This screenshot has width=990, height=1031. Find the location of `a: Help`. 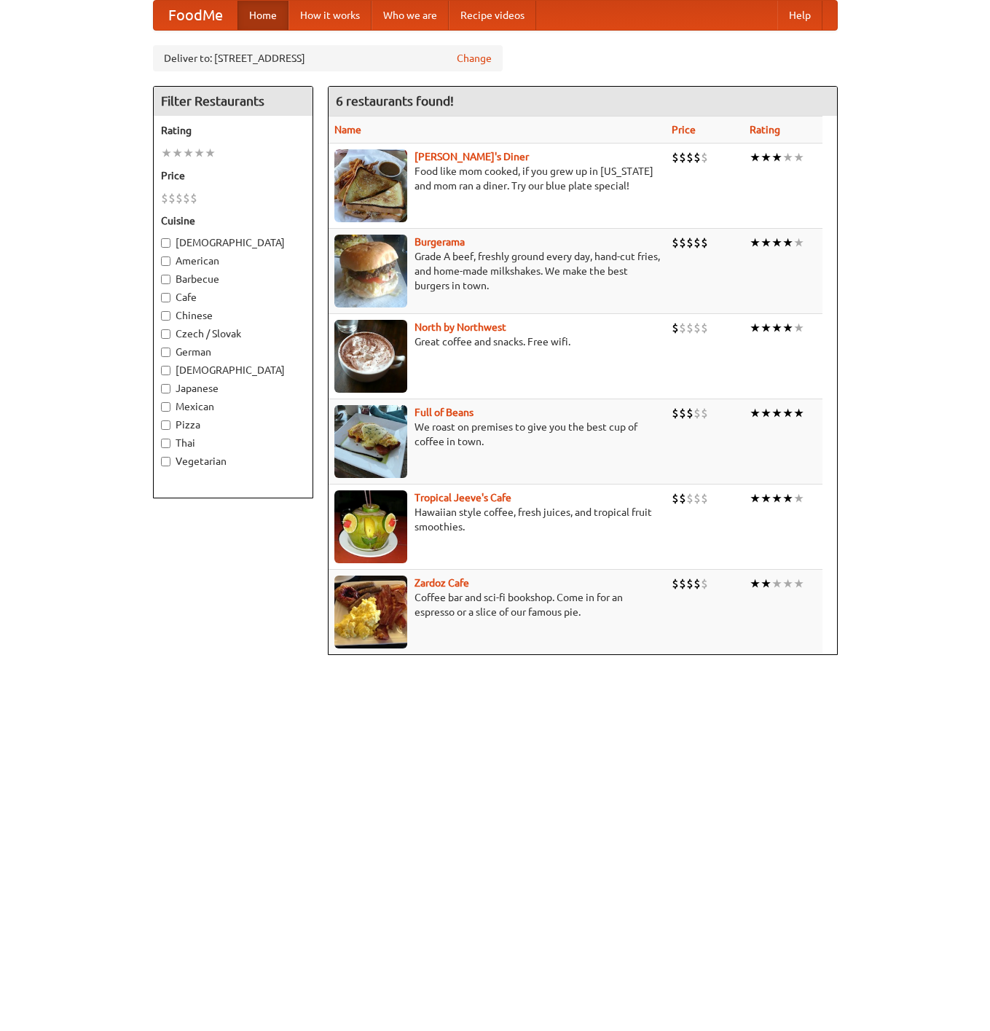

a: Help is located at coordinates (800, 15).